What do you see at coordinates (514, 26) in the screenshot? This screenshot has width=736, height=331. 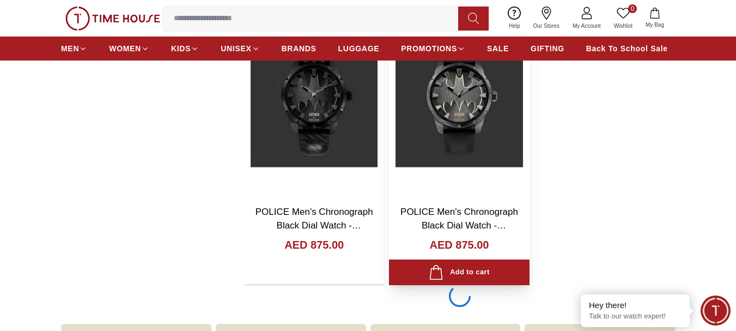 I see `span: Help` at bounding box center [514, 26].